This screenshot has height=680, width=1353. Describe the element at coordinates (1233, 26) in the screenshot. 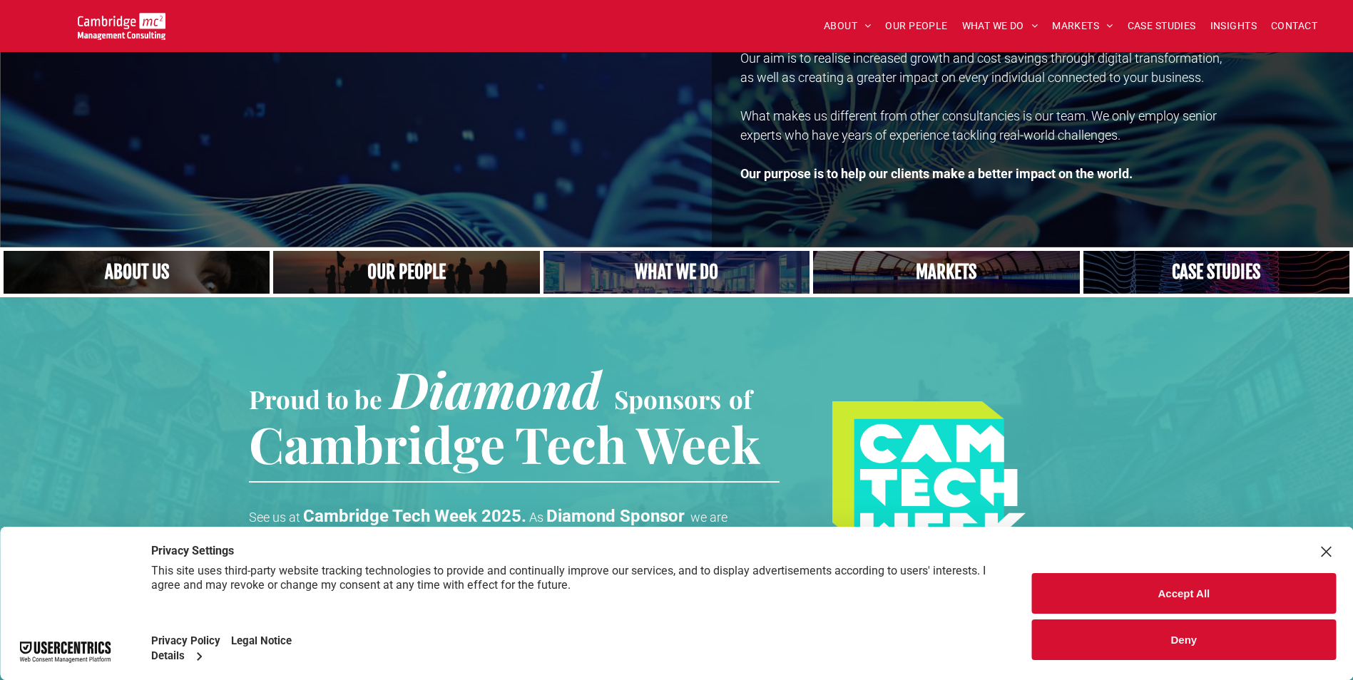

I see `a: INSIGHTS` at that location.